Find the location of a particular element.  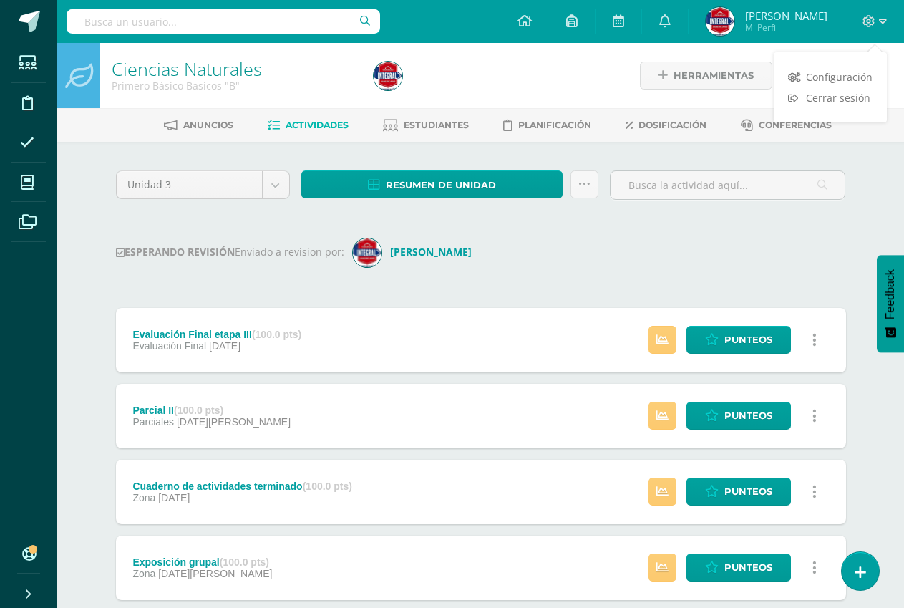

div: Primero Básico Basicos 'B' is located at coordinates (234, 85).